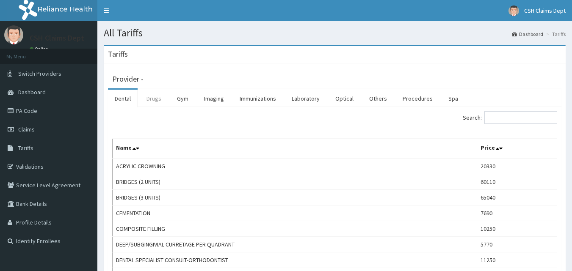 The image size is (572, 271). I want to click on td: BRIDGES (3 UNITS), so click(294, 198).